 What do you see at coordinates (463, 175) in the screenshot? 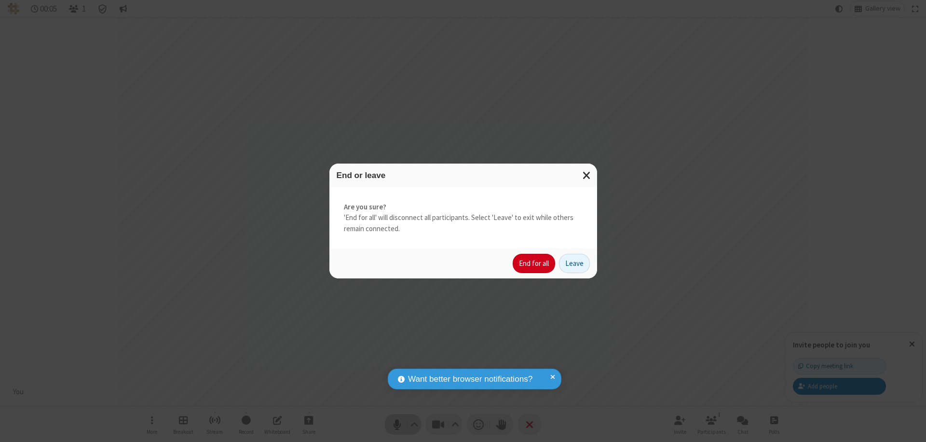
I see `h3: End or leave` at bounding box center [463, 175].